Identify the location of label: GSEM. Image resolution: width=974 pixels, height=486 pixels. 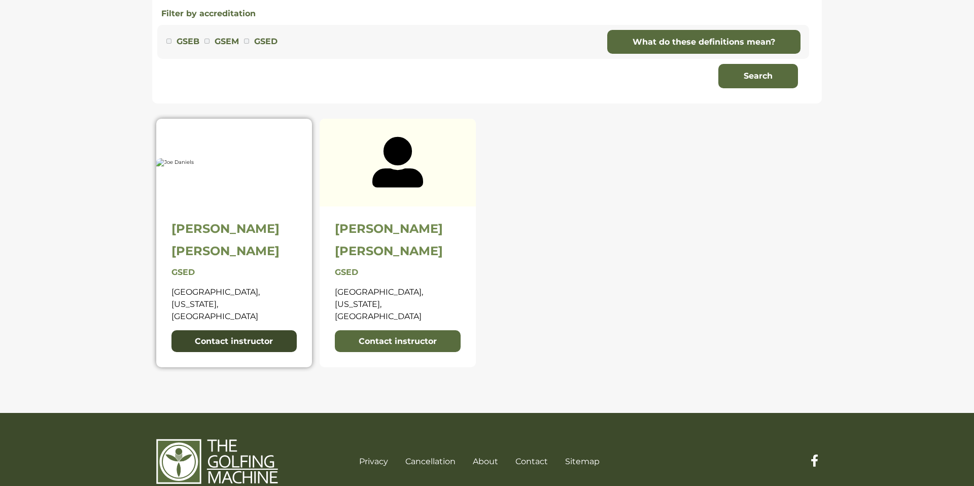
(227, 42).